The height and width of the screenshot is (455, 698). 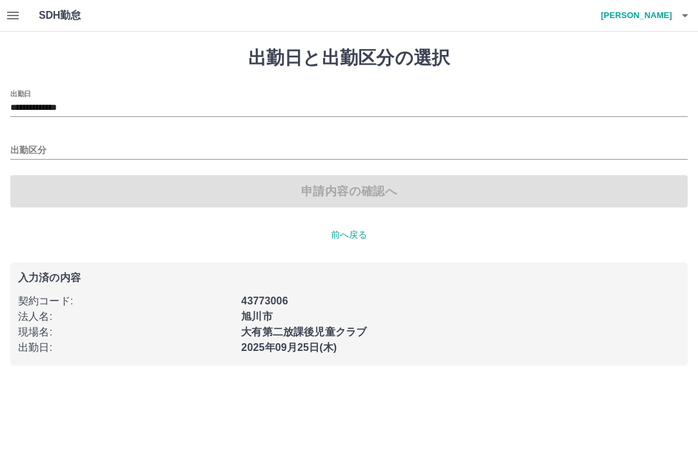 What do you see at coordinates (125, 317) in the screenshot?
I see `p: 法人名 :` at bounding box center [125, 317].